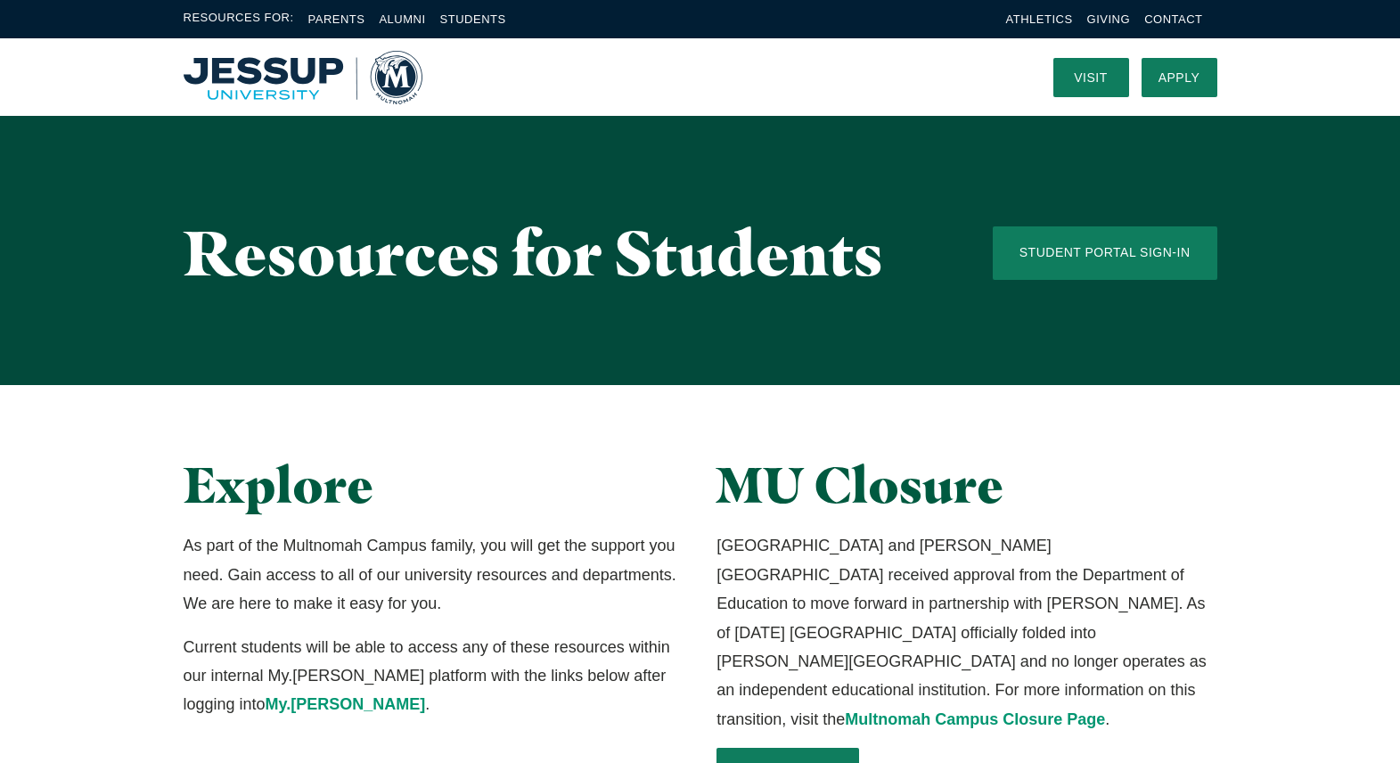  I want to click on h2: Explore, so click(433, 485).